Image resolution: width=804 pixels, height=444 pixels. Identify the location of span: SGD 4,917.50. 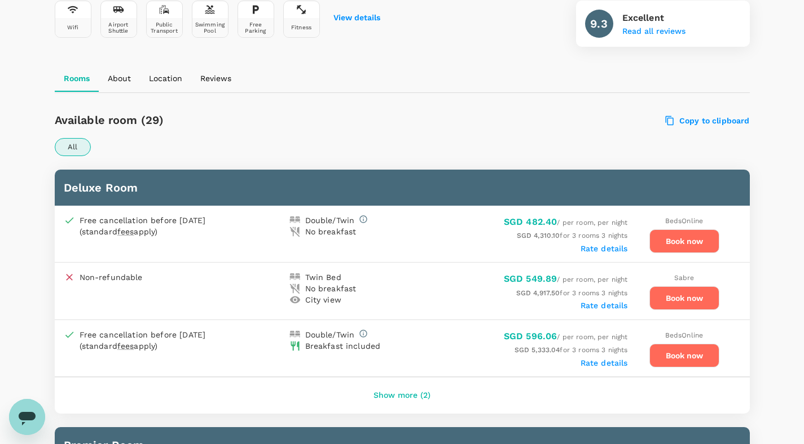
(538, 293).